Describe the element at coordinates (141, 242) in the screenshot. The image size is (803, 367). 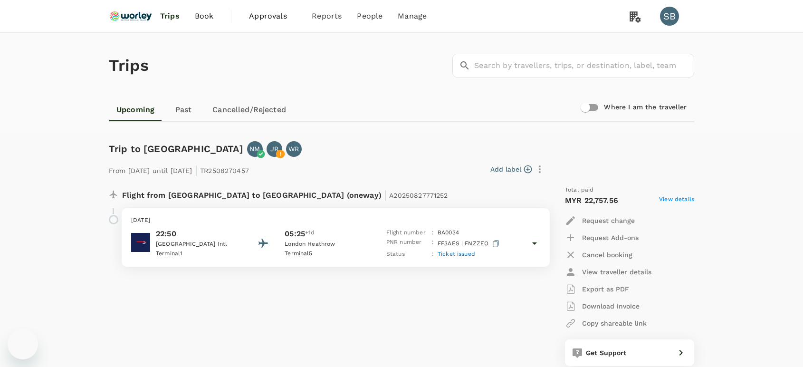
I see `img: British Airways` at that location.